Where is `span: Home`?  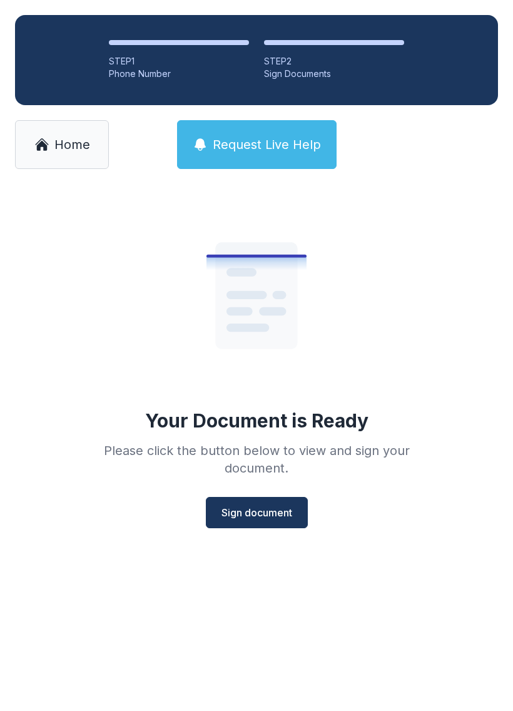 span: Home is located at coordinates (72, 145).